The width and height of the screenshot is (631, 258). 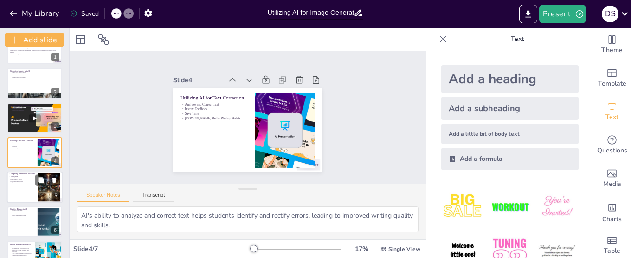 What do you see at coordinates (311, 13) in the screenshot?
I see `input: Insert title` at bounding box center [311, 13].